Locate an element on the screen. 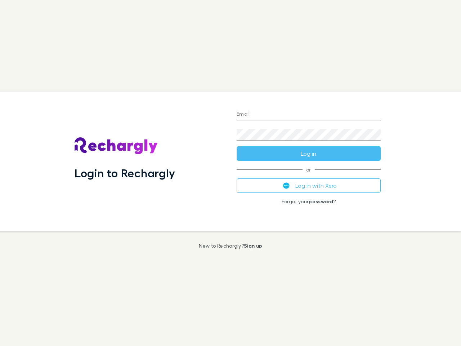  a: password is located at coordinates (321, 201).